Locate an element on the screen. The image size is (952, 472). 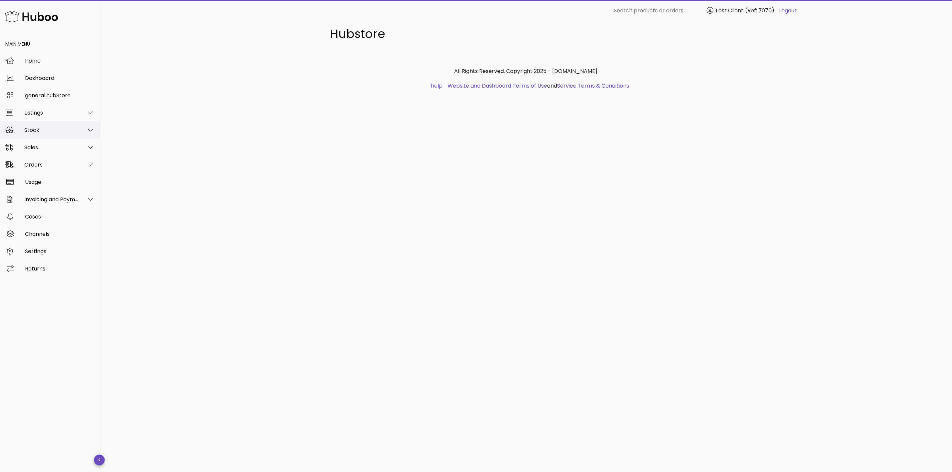
span: Test Client is located at coordinates (729, 10).